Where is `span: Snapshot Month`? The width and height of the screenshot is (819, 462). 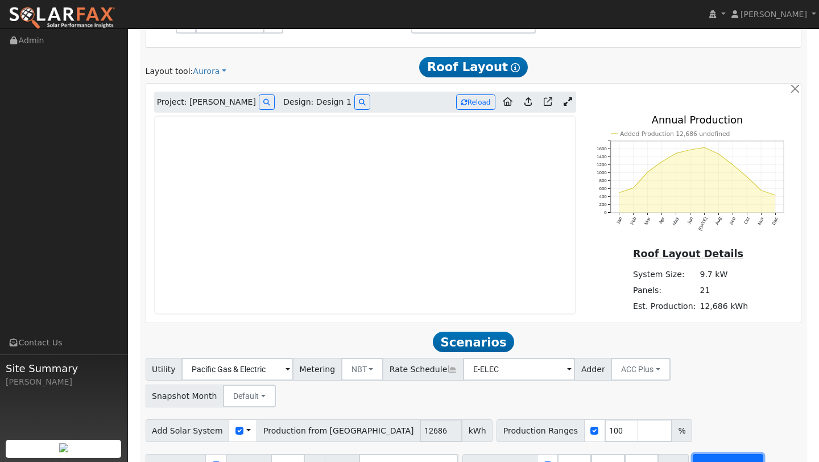 span: Snapshot Month is located at coordinates (185, 396).